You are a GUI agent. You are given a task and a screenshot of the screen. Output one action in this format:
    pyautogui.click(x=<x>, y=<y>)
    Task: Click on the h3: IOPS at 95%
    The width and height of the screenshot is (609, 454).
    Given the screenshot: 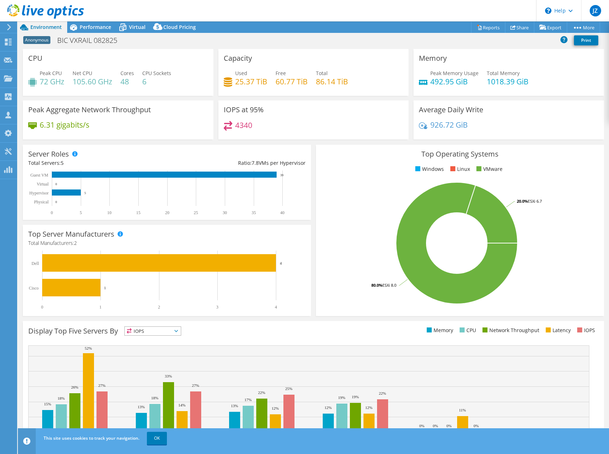 What is the action you would take?
    pyautogui.click(x=244, y=110)
    